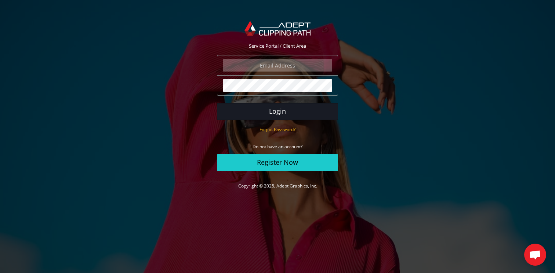 Image resolution: width=555 pixels, height=273 pixels. I want to click on a: Åben chat, so click(535, 255).